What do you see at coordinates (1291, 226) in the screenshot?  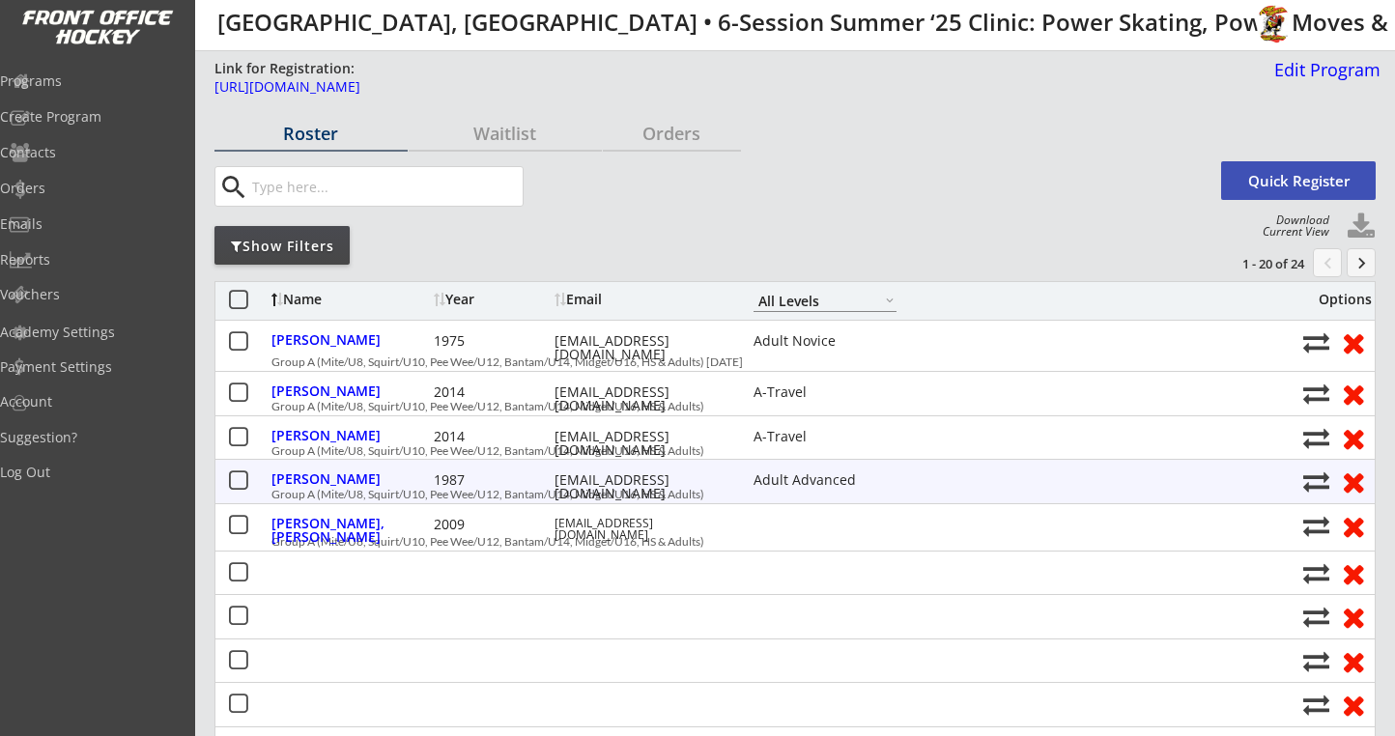 I see `div: Download Current View` at bounding box center [1291, 226].